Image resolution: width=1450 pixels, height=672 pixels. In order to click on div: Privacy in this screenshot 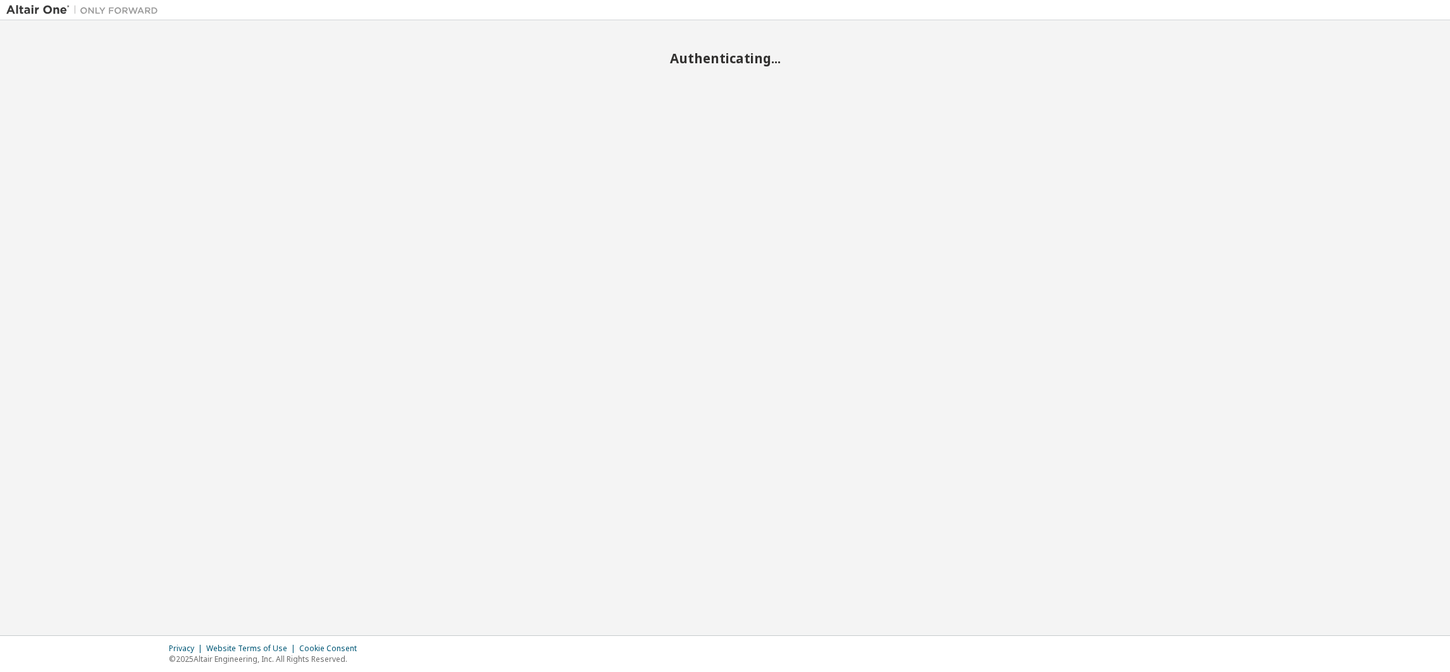, I will do `click(187, 649)`.